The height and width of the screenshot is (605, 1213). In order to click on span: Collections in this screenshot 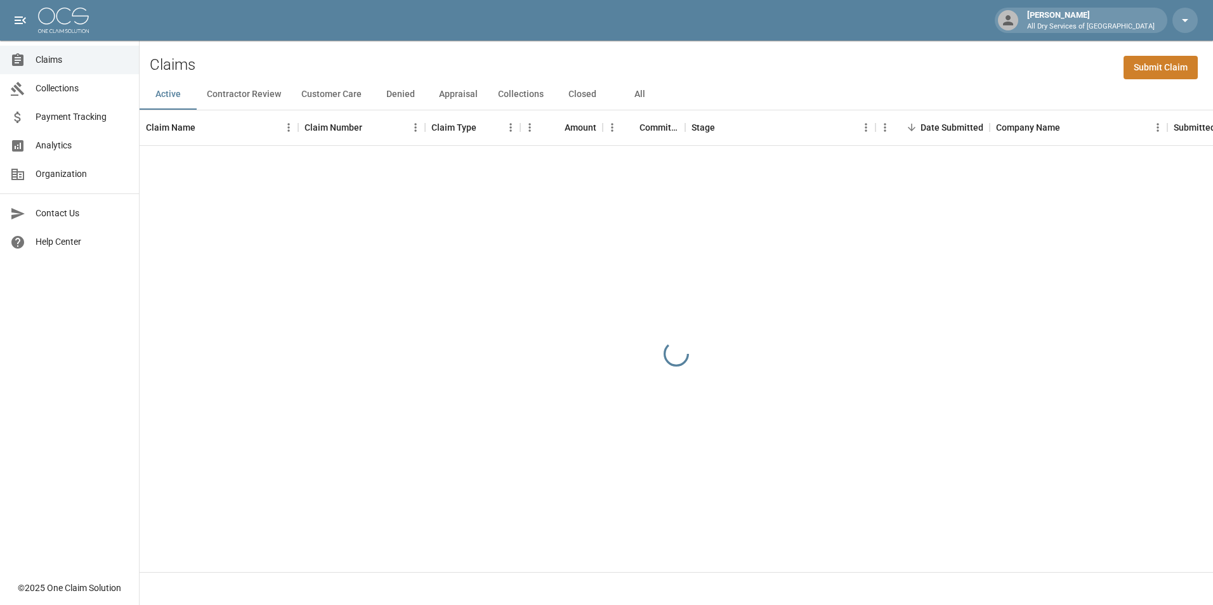, I will do `click(82, 88)`.